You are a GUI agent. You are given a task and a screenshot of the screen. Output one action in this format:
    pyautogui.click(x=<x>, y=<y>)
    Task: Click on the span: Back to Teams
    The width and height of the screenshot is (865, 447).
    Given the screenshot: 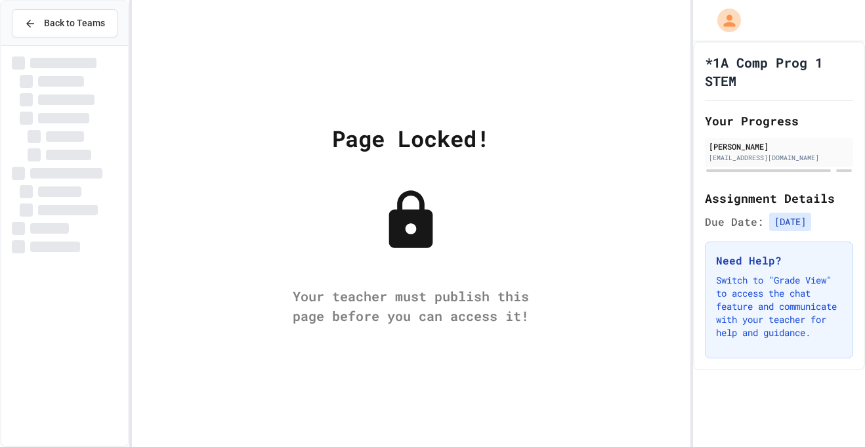 What is the action you would take?
    pyautogui.click(x=74, y=23)
    